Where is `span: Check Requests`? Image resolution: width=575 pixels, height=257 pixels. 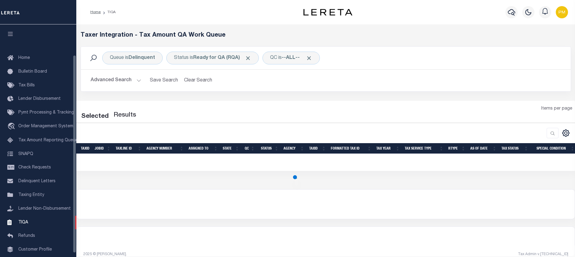 span: Check Requests is located at coordinates (35, 168).